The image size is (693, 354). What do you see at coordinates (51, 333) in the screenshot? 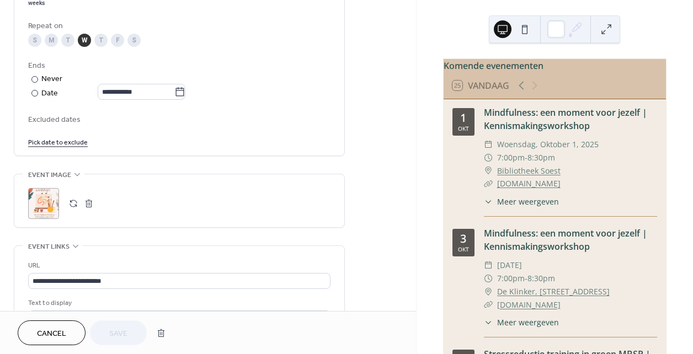
I see `button: Cancel` at bounding box center [51, 333].